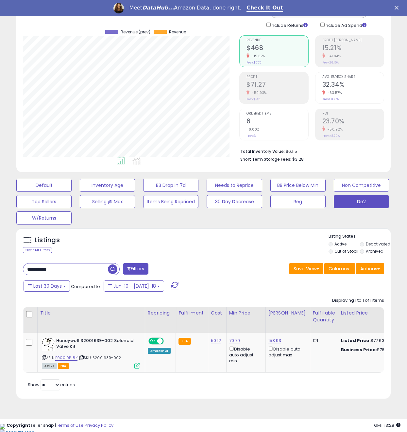 The image size is (407, 432). I want to click on small: -50.93%, so click(258, 93).